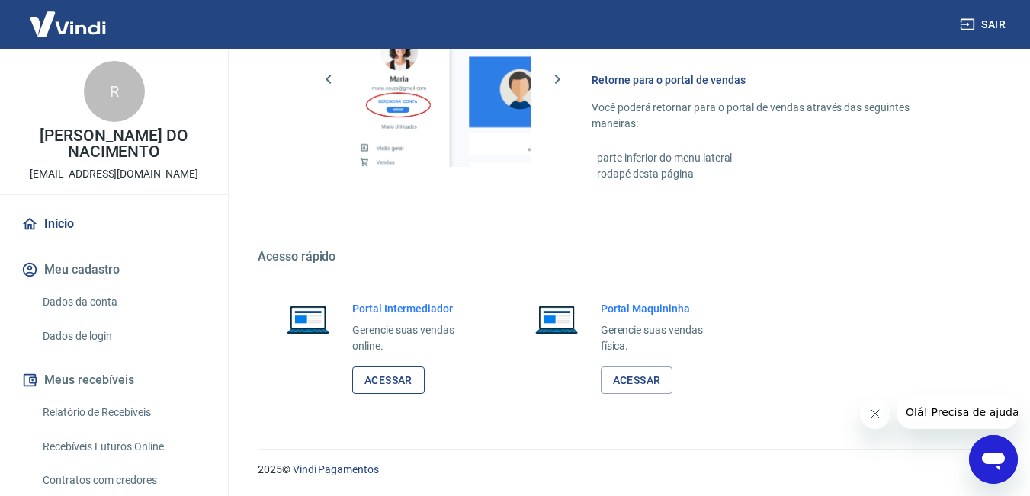 Image resolution: width=1030 pixels, height=496 pixels. Describe the element at coordinates (664, 309) in the screenshot. I see `h6: Portal Maquininha` at that location.